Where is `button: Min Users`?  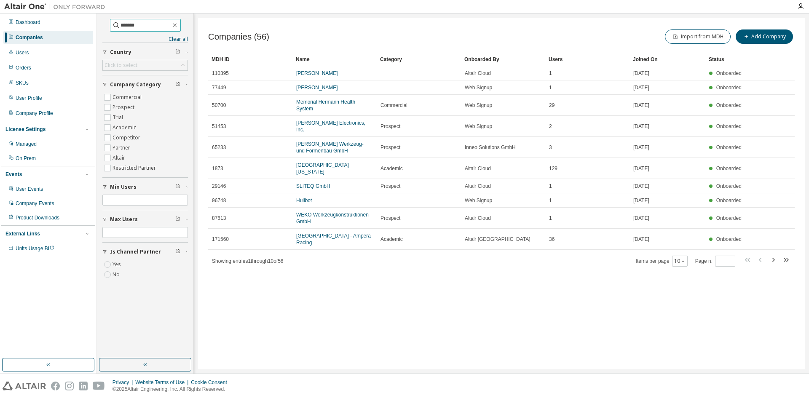
button: Min Users is located at coordinates (145, 187).